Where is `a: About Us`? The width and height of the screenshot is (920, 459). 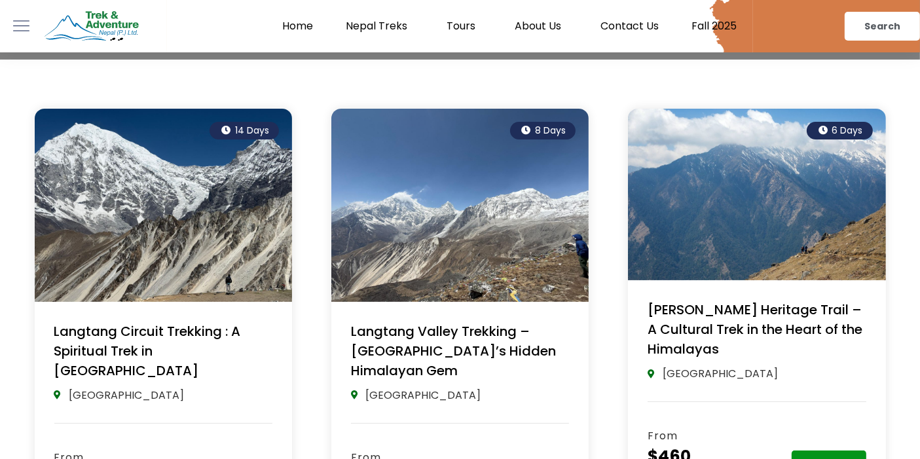
a: About Us is located at coordinates (541, 26).